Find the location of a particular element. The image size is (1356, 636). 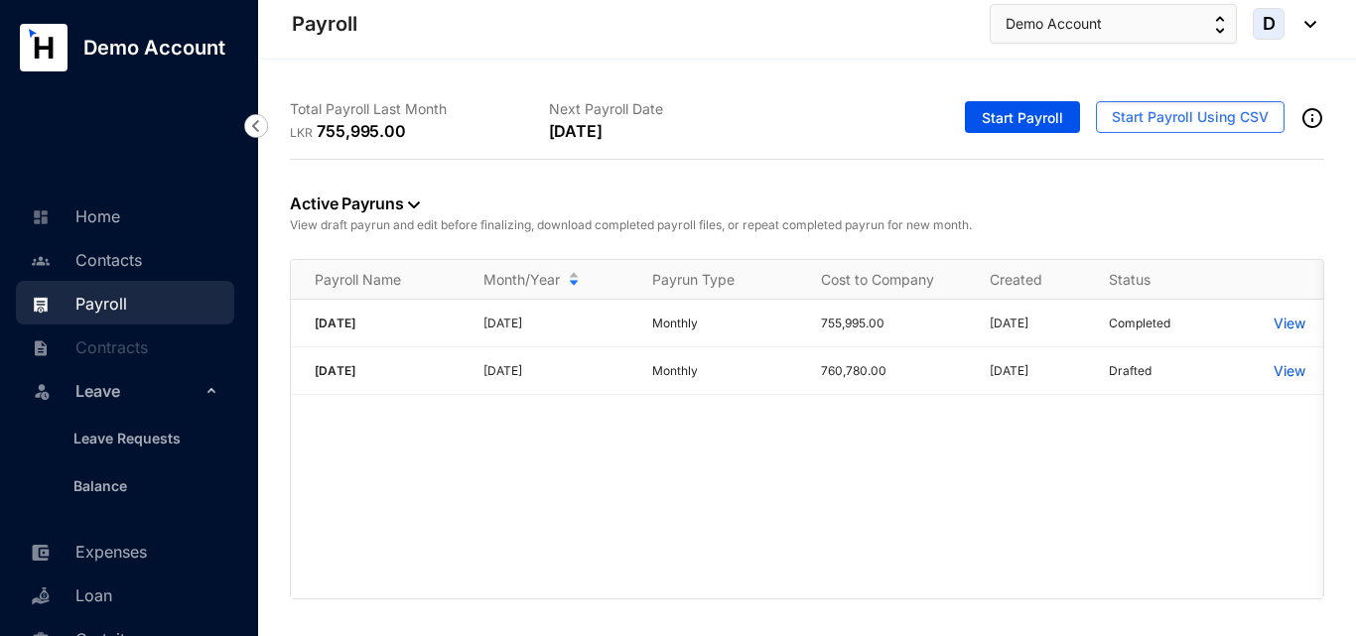

li: Contracts is located at coordinates (125, 346).